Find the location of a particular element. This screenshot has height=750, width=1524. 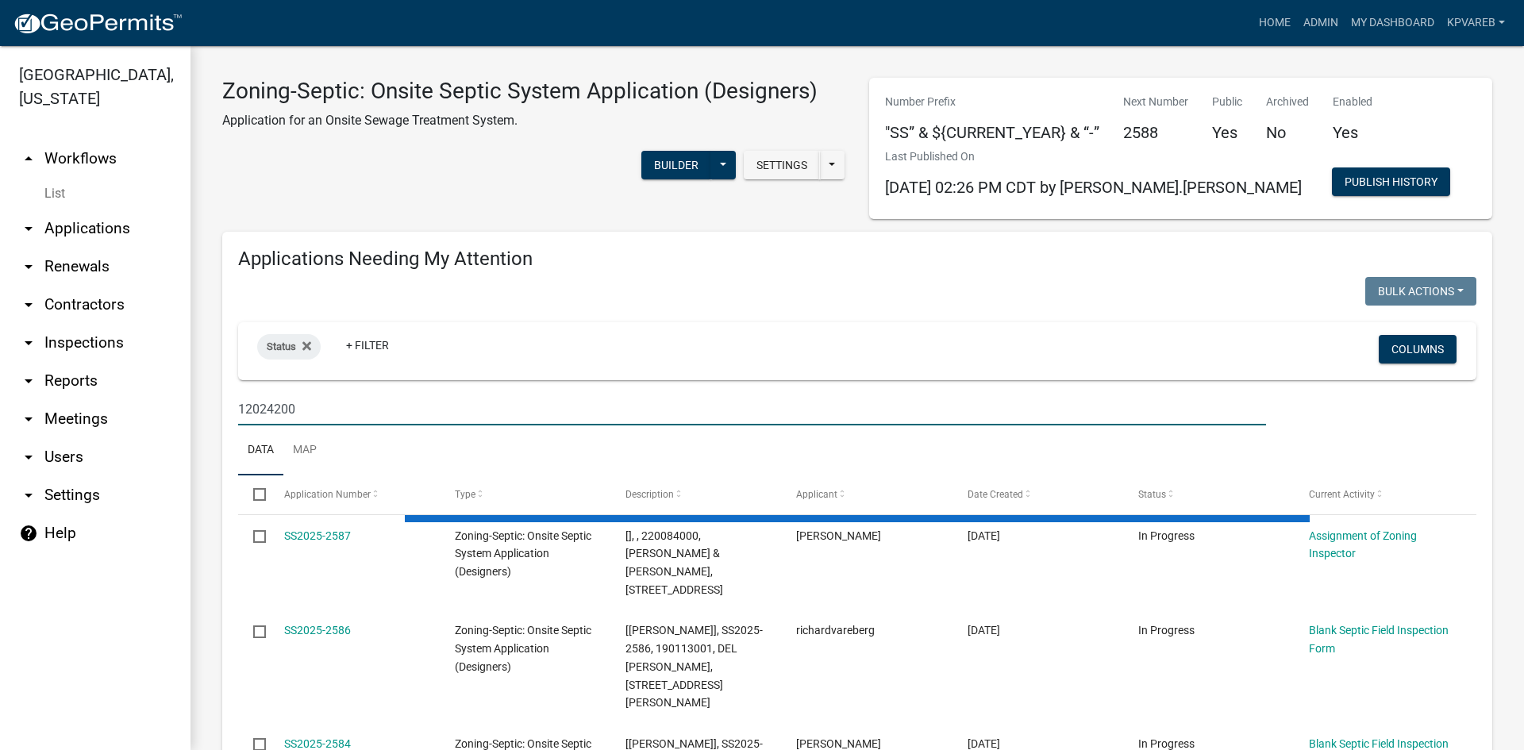

p: Archived is located at coordinates (1287, 102).